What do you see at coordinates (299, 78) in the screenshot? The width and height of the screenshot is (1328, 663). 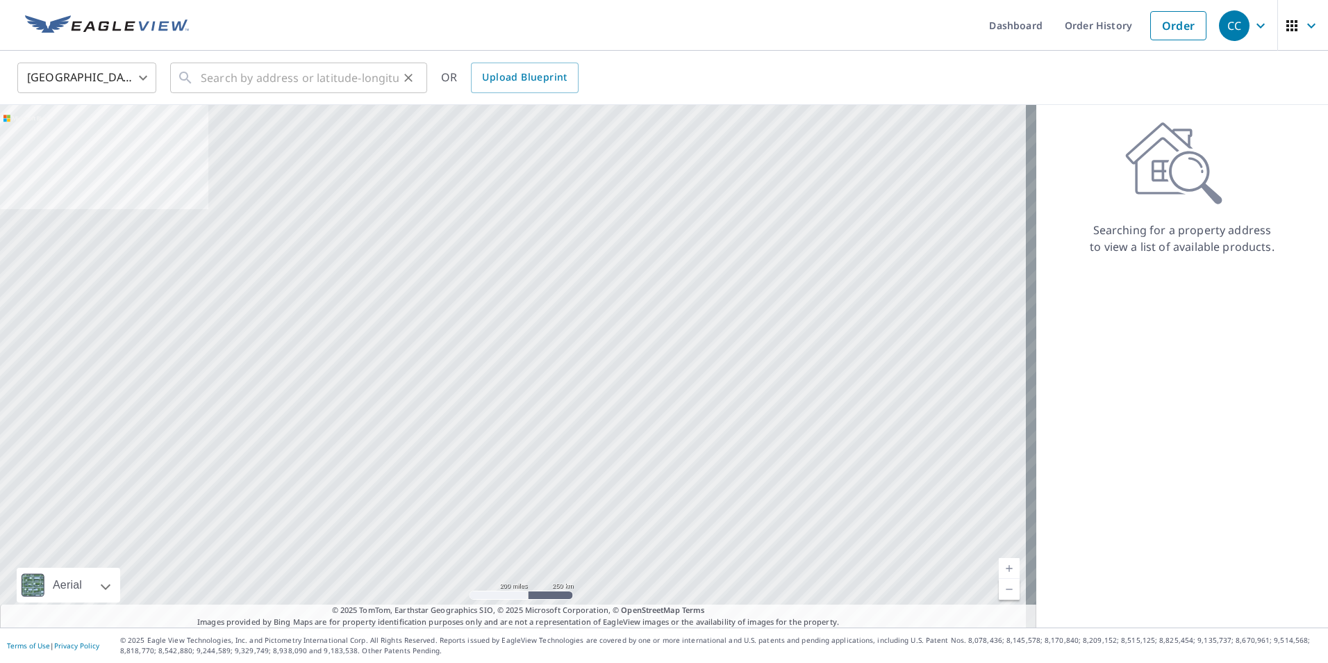 I see `input: Search by address or latitude-longitude` at bounding box center [299, 78].